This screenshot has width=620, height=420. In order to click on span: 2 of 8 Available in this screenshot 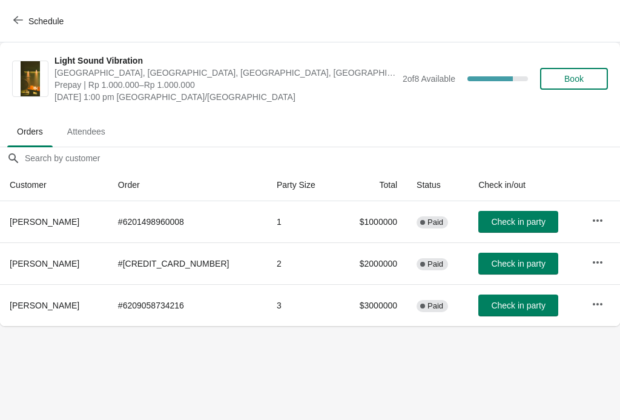, I will do `click(429, 79)`.